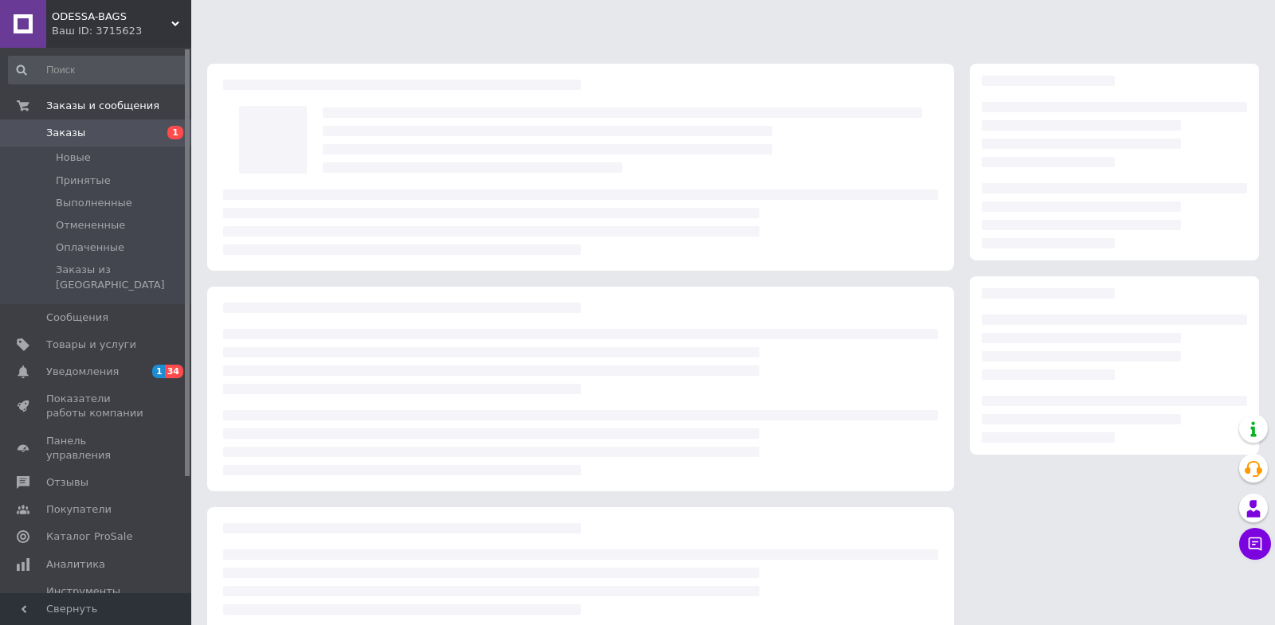  Describe the element at coordinates (103, 106) in the screenshot. I see `span: Заказы и сообщения` at that location.